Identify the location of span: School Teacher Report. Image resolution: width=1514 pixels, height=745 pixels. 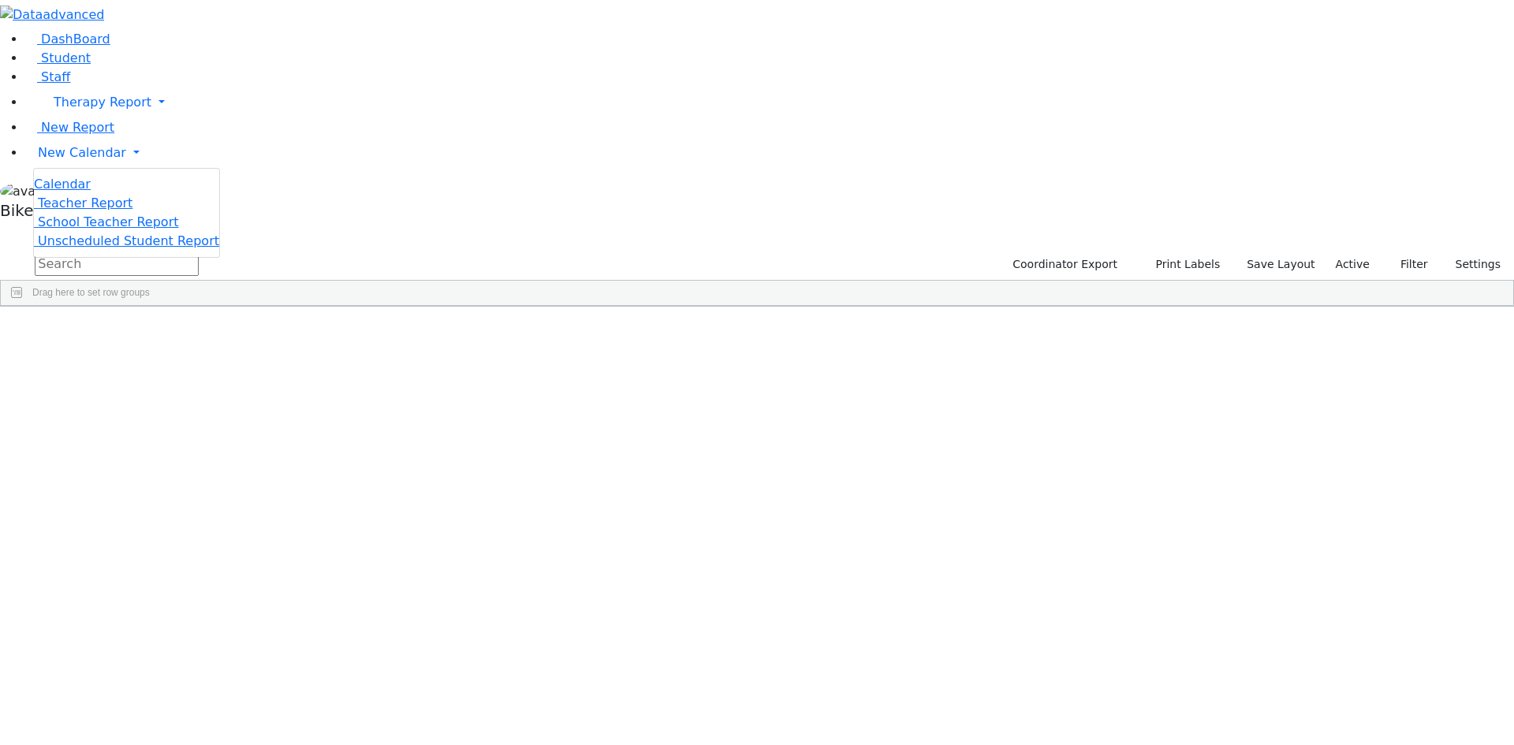
(108, 222).